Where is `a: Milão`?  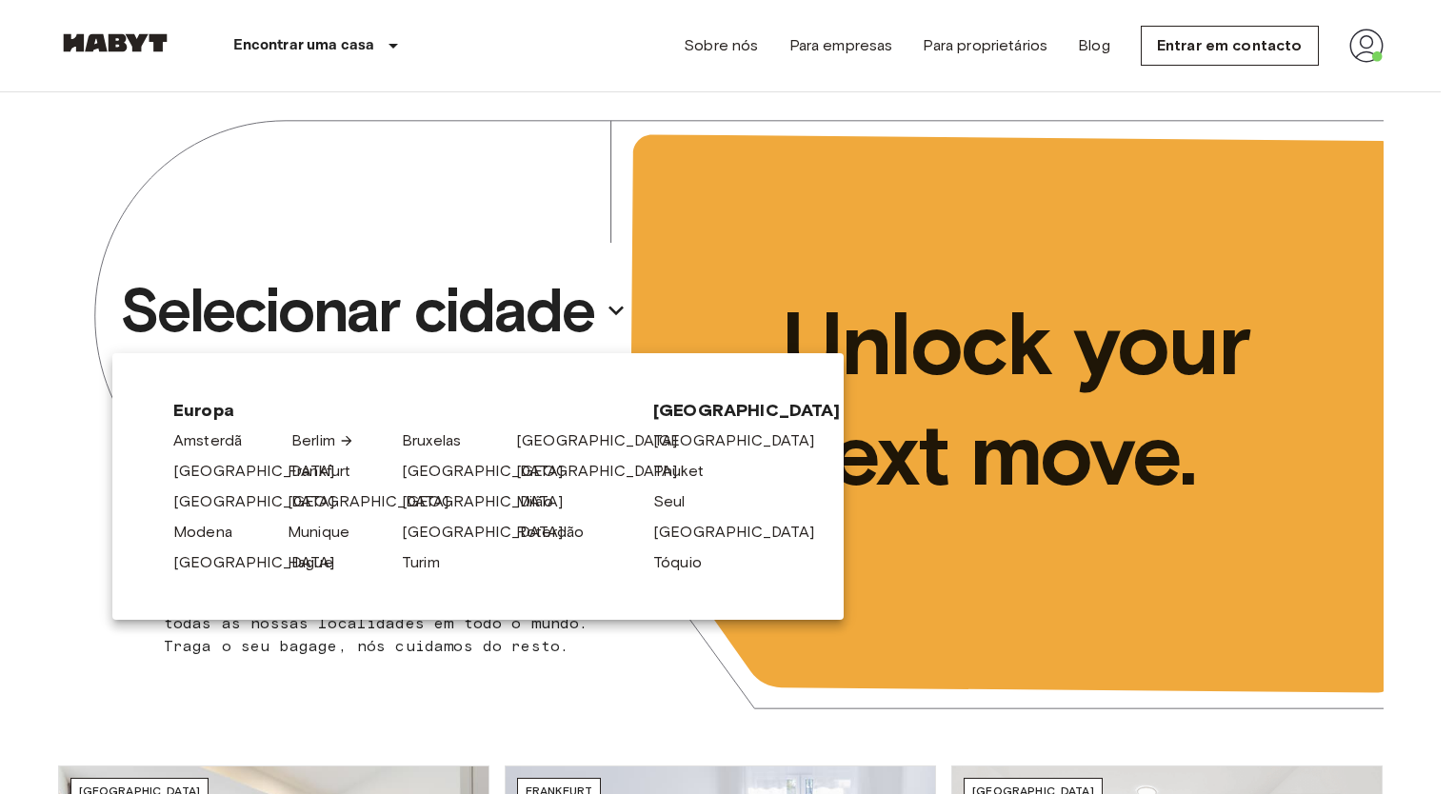 a: Milão is located at coordinates (544, 502).